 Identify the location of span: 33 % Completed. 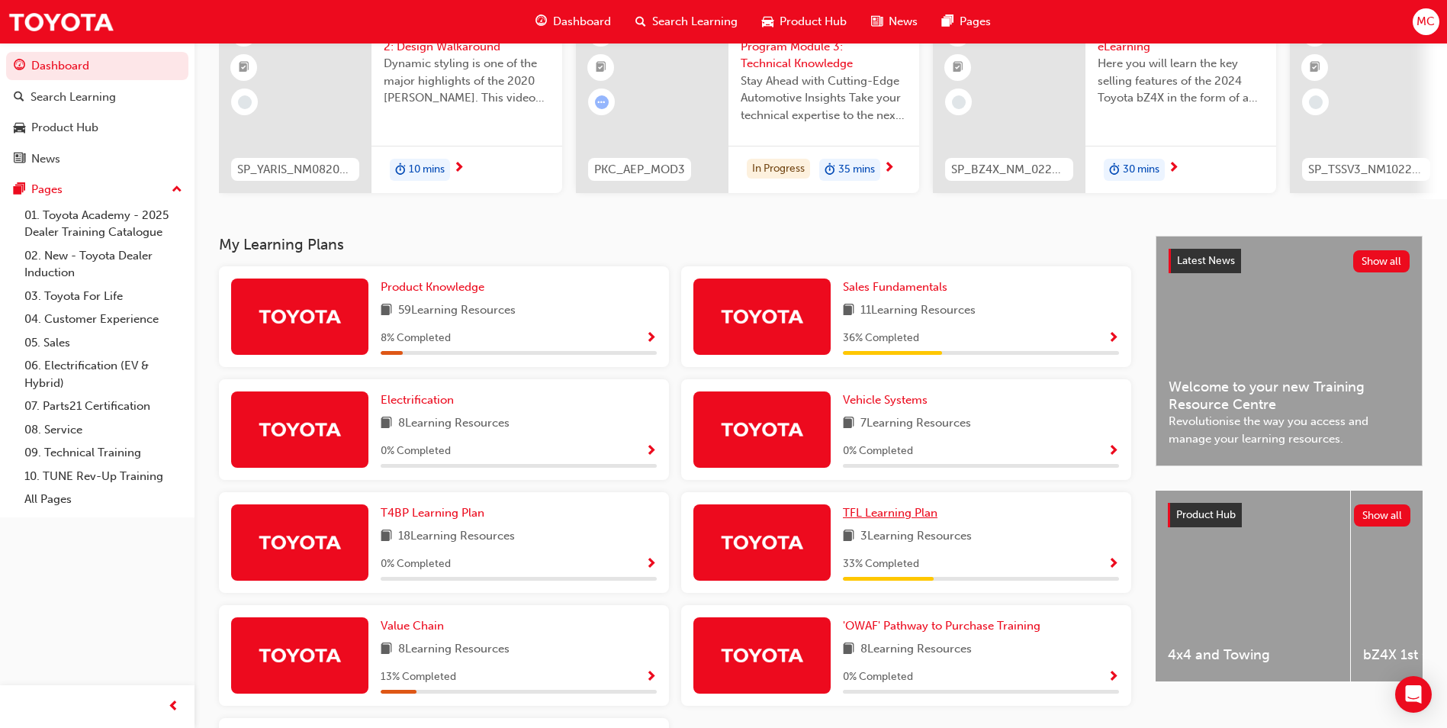
(881, 564).